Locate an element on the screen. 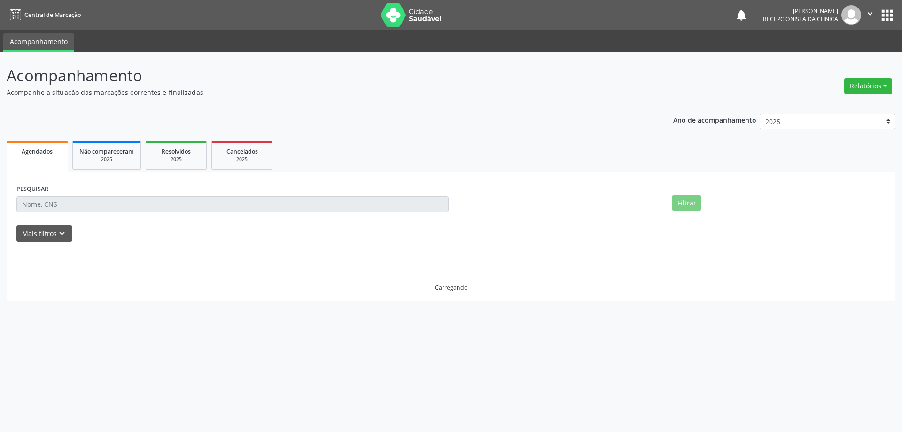  button: notifications is located at coordinates (741, 15).